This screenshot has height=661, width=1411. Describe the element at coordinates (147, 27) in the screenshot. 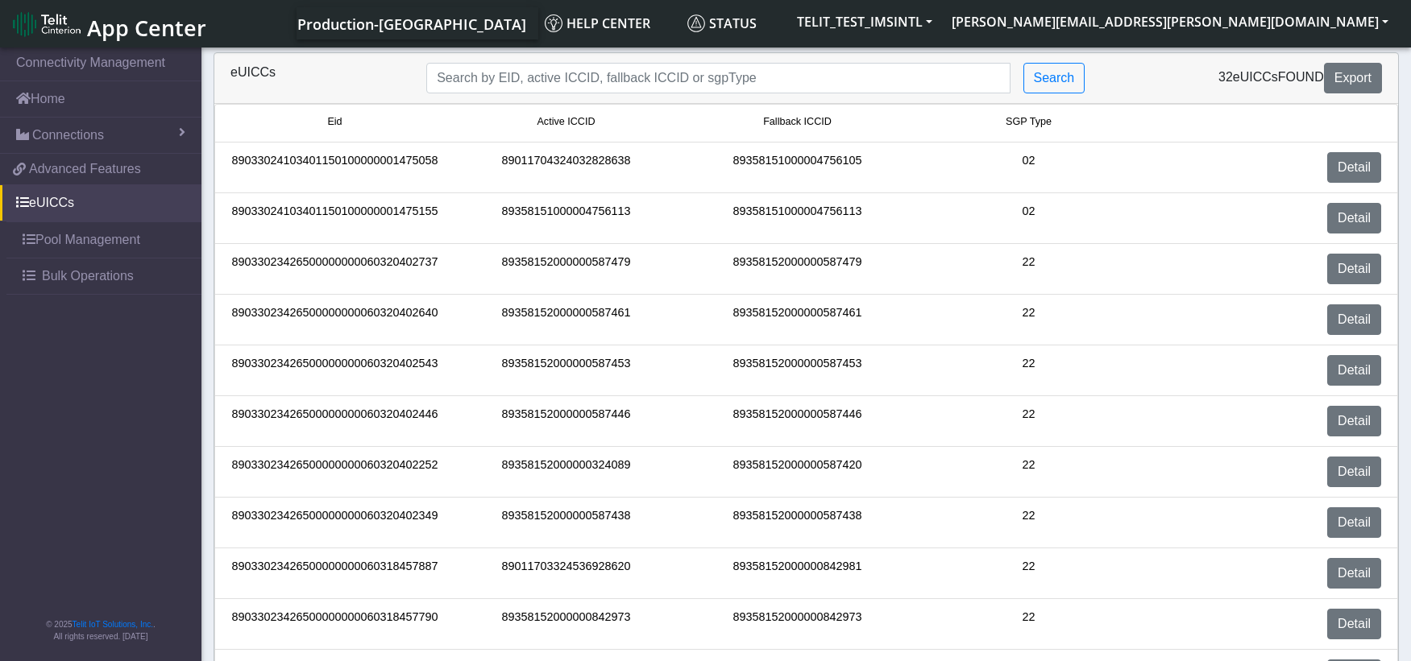

I see `span: App Center` at that location.